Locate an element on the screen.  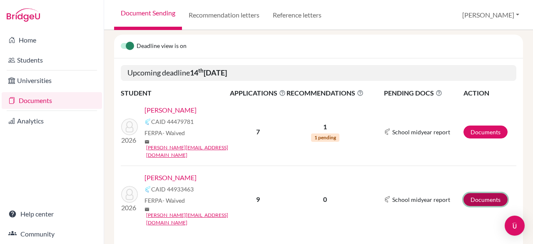
a: Home is located at coordinates (52, 40).